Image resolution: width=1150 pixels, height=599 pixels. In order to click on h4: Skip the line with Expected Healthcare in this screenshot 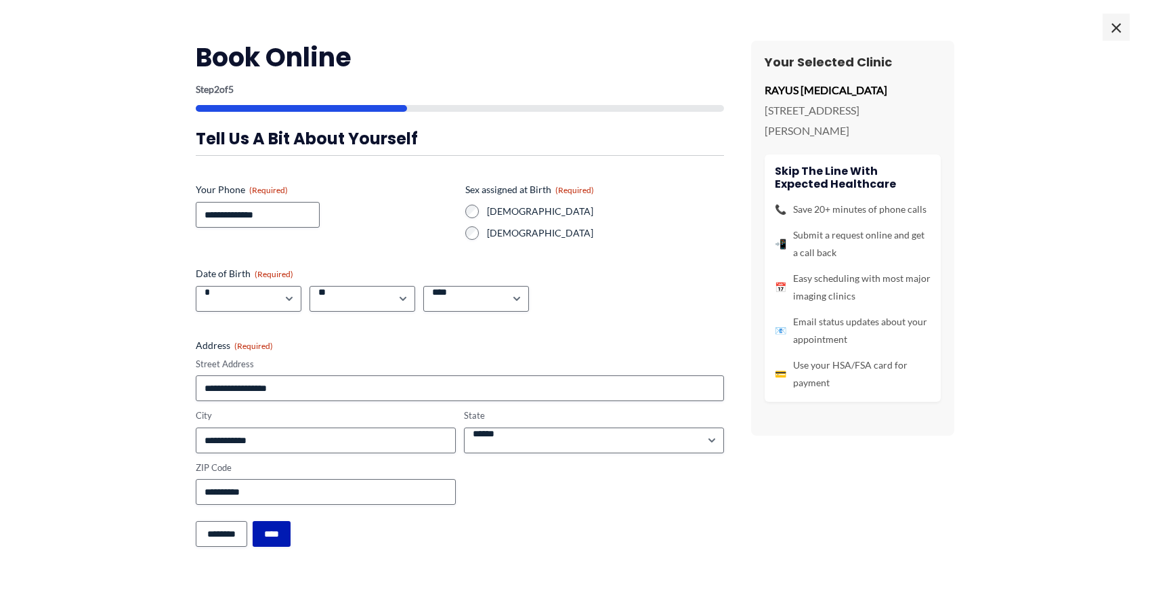, I will do `click(852, 177)`.